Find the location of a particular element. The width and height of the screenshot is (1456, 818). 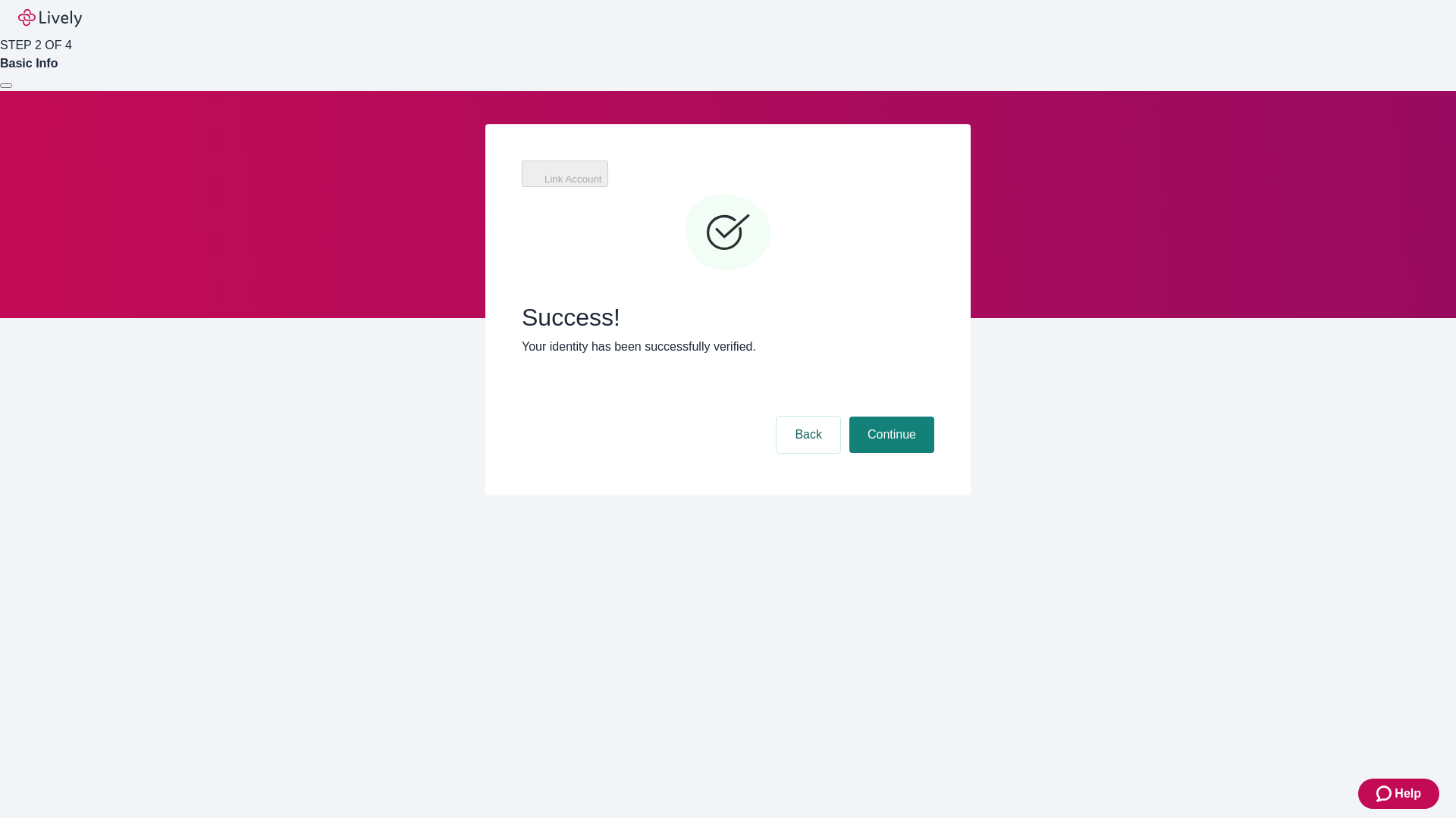

p: Your identity has been successfully verified. is located at coordinates (728, 347).